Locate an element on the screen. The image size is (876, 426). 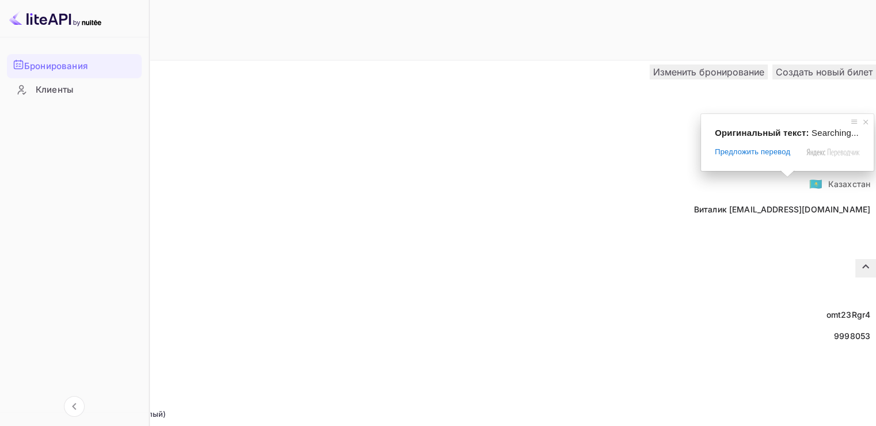
div: 9998053 is located at coordinates (852, 336).